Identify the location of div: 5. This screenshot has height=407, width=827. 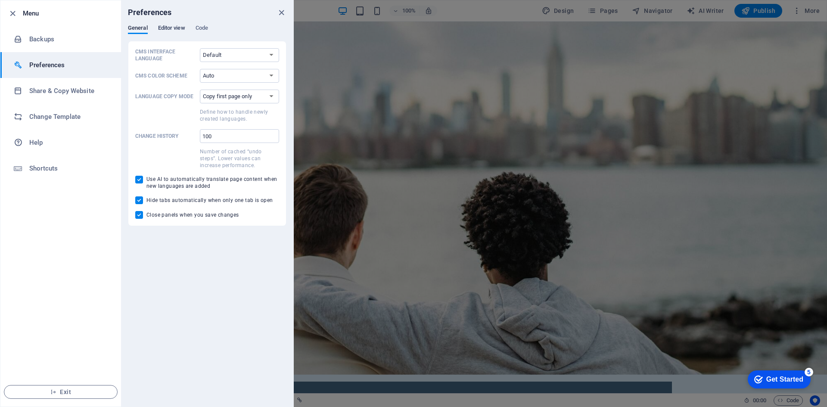
(68, 6).